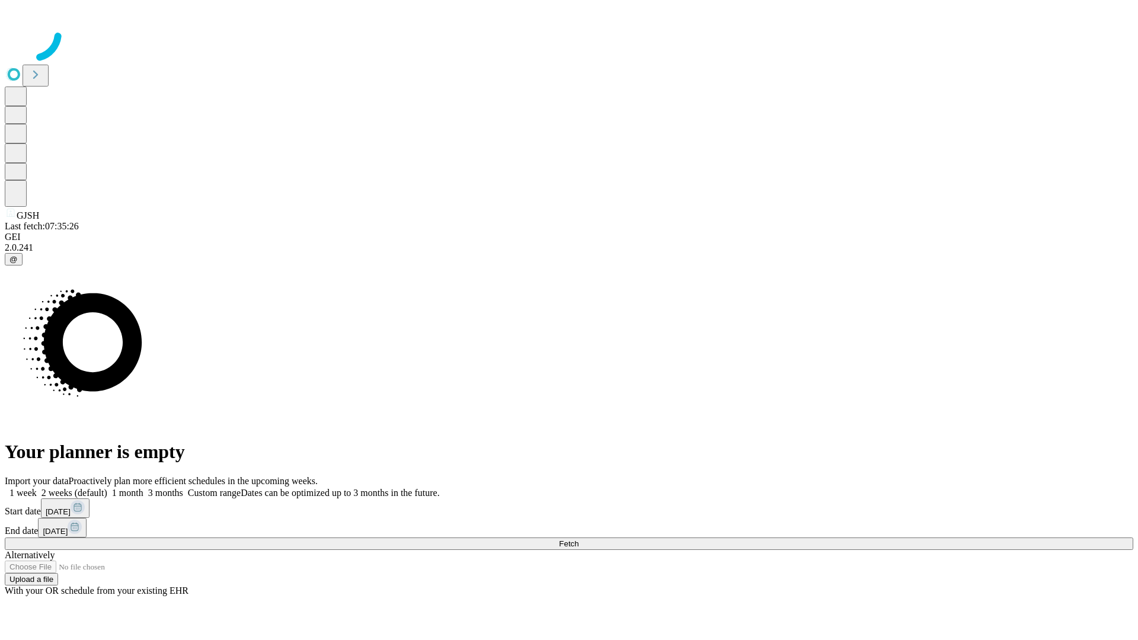 The height and width of the screenshot is (640, 1138). What do you see at coordinates (569, 508) in the screenshot?
I see `div: Start date` at bounding box center [569, 508].